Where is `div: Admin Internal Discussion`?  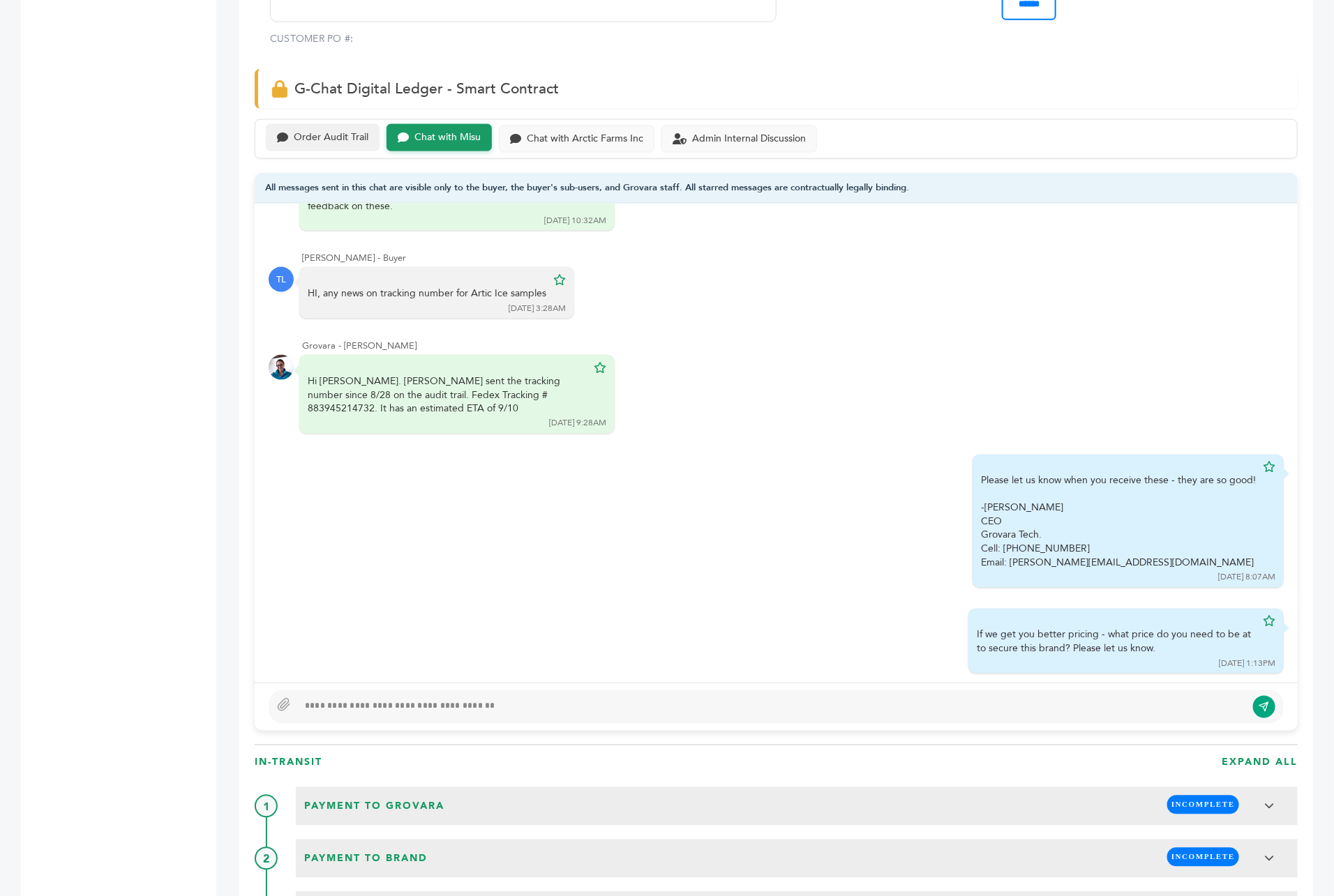
div: Admin Internal Discussion is located at coordinates (748, 139).